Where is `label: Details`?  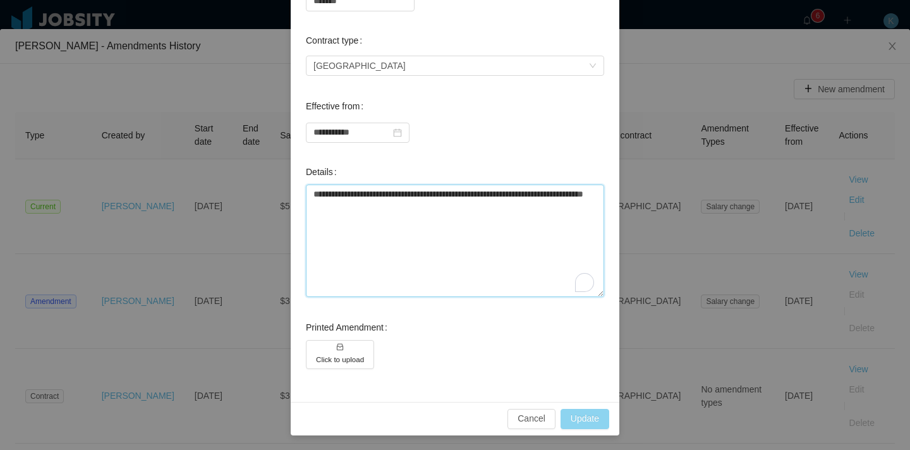 label: Details is located at coordinates (324, 172).